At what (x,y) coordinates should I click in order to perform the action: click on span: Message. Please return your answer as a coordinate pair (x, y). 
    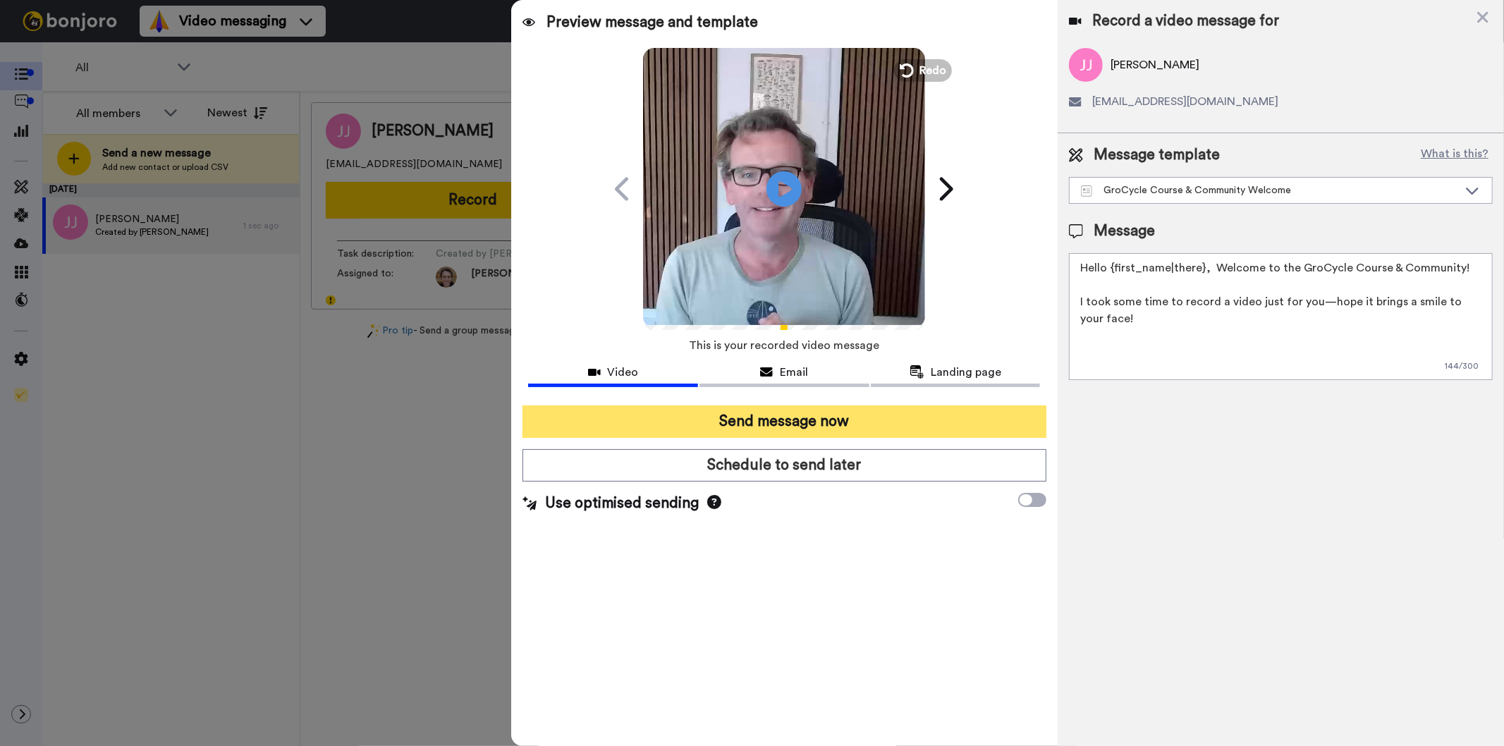
    Looking at the image, I should click on (1125, 231).